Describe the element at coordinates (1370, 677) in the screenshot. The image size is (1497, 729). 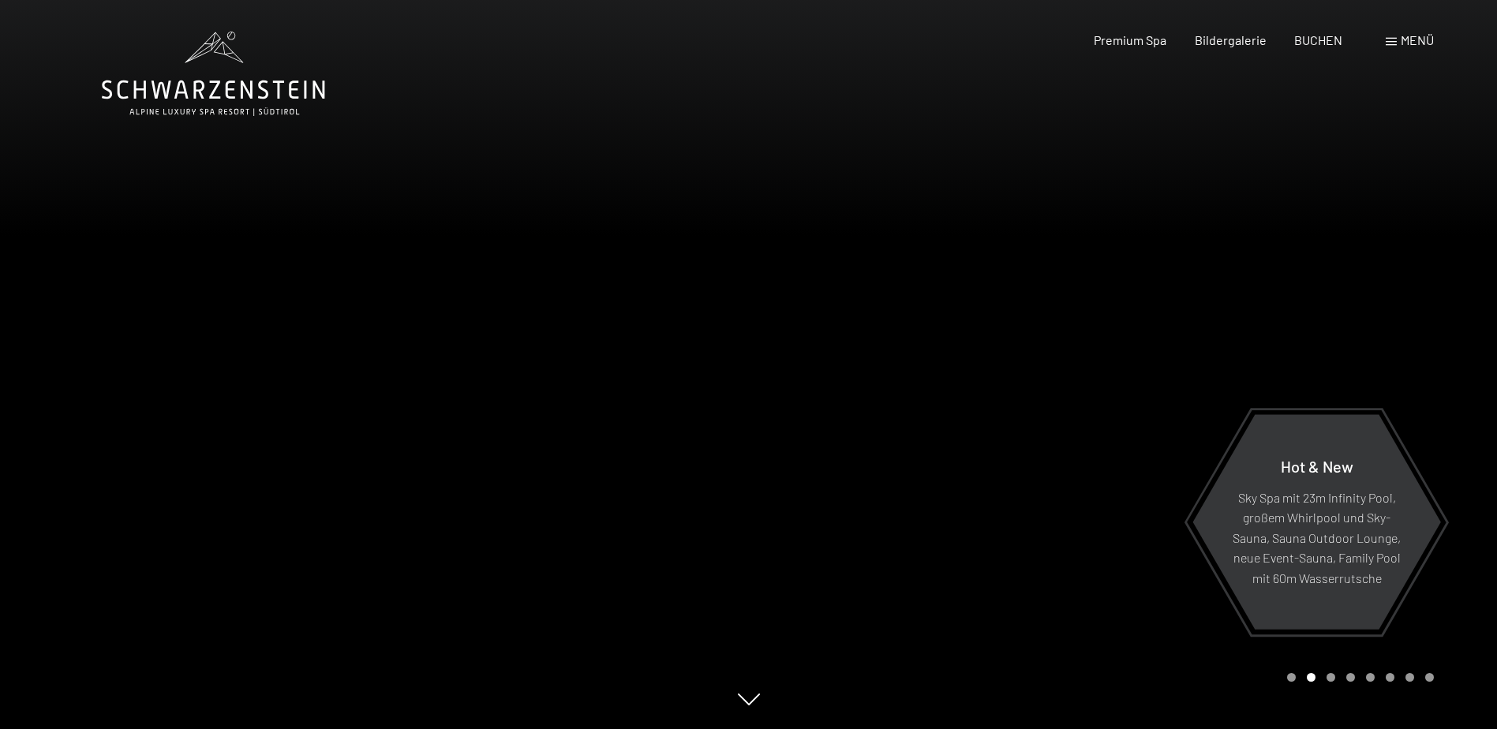
I see `div: Carousel Page 5` at that location.